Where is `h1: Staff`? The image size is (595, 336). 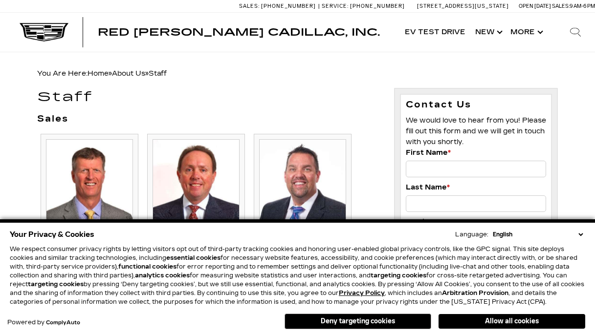 h1: Staff is located at coordinates (208, 97).